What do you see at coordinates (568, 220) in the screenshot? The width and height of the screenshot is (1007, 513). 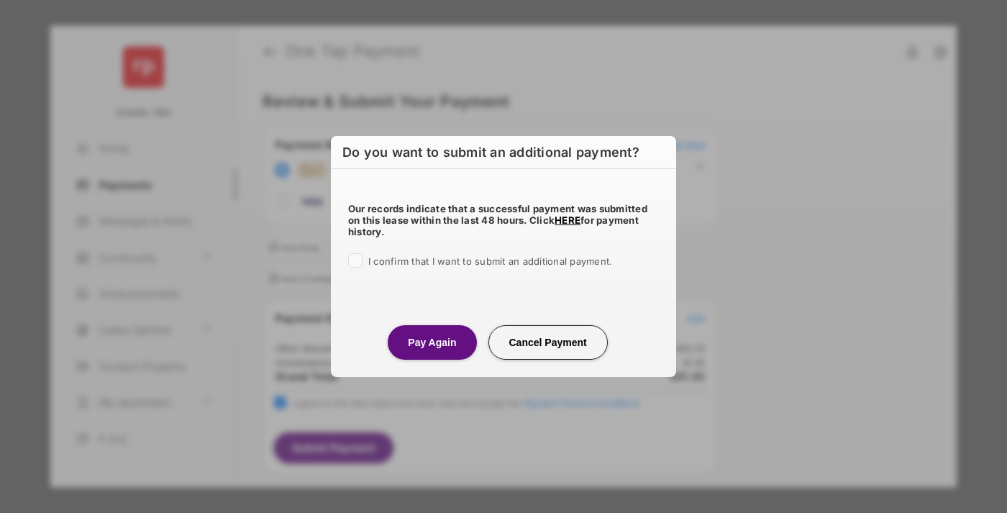 I see `a: HERE` at bounding box center [568, 220].